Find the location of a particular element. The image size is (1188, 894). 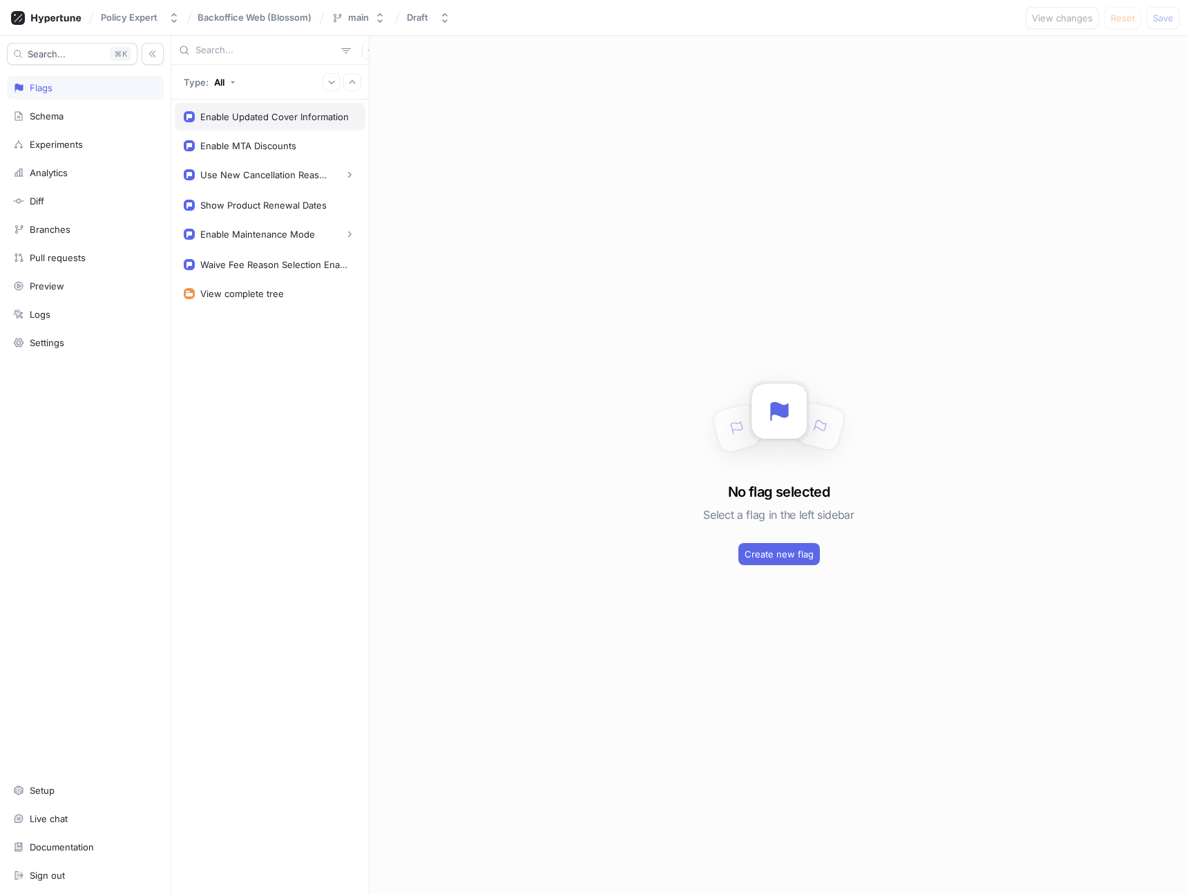

div: Branches is located at coordinates (50, 229).